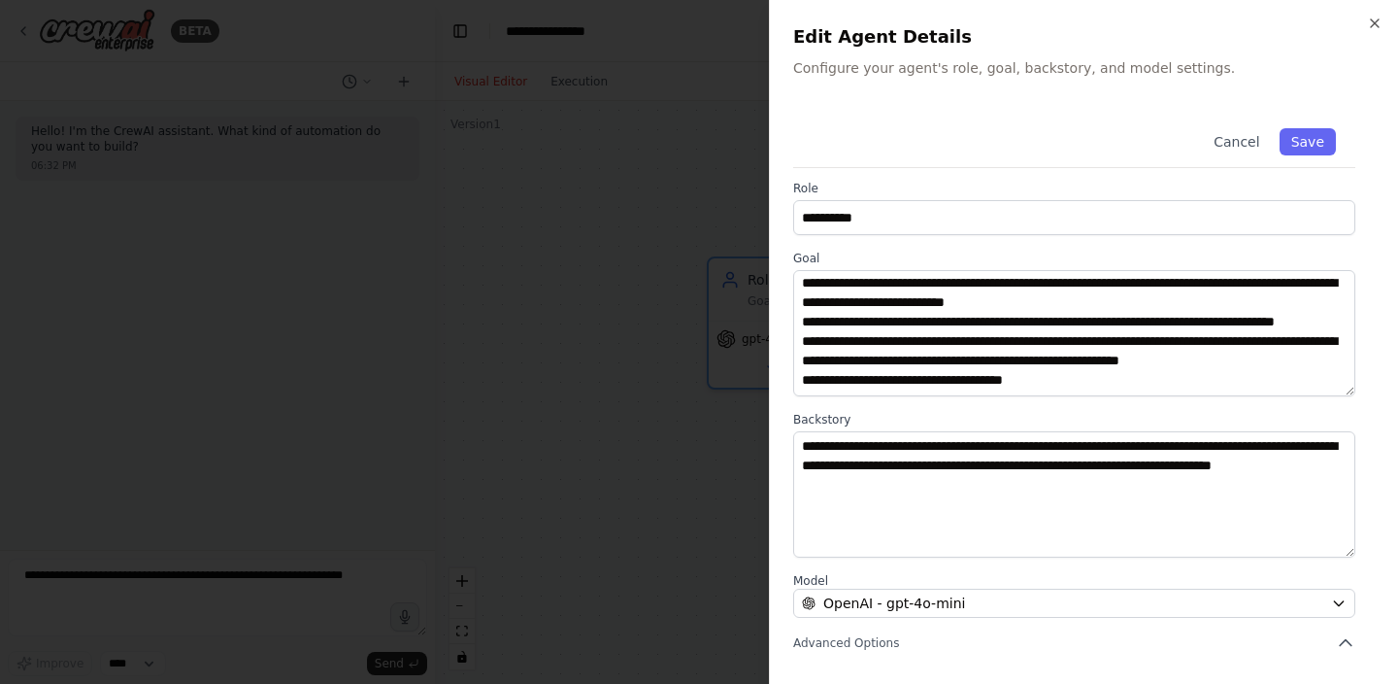  What do you see at coordinates (1074, 603) in the screenshot?
I see `button: OpenAI - gpt-4o-mini` at bounding box center [1074, 603].